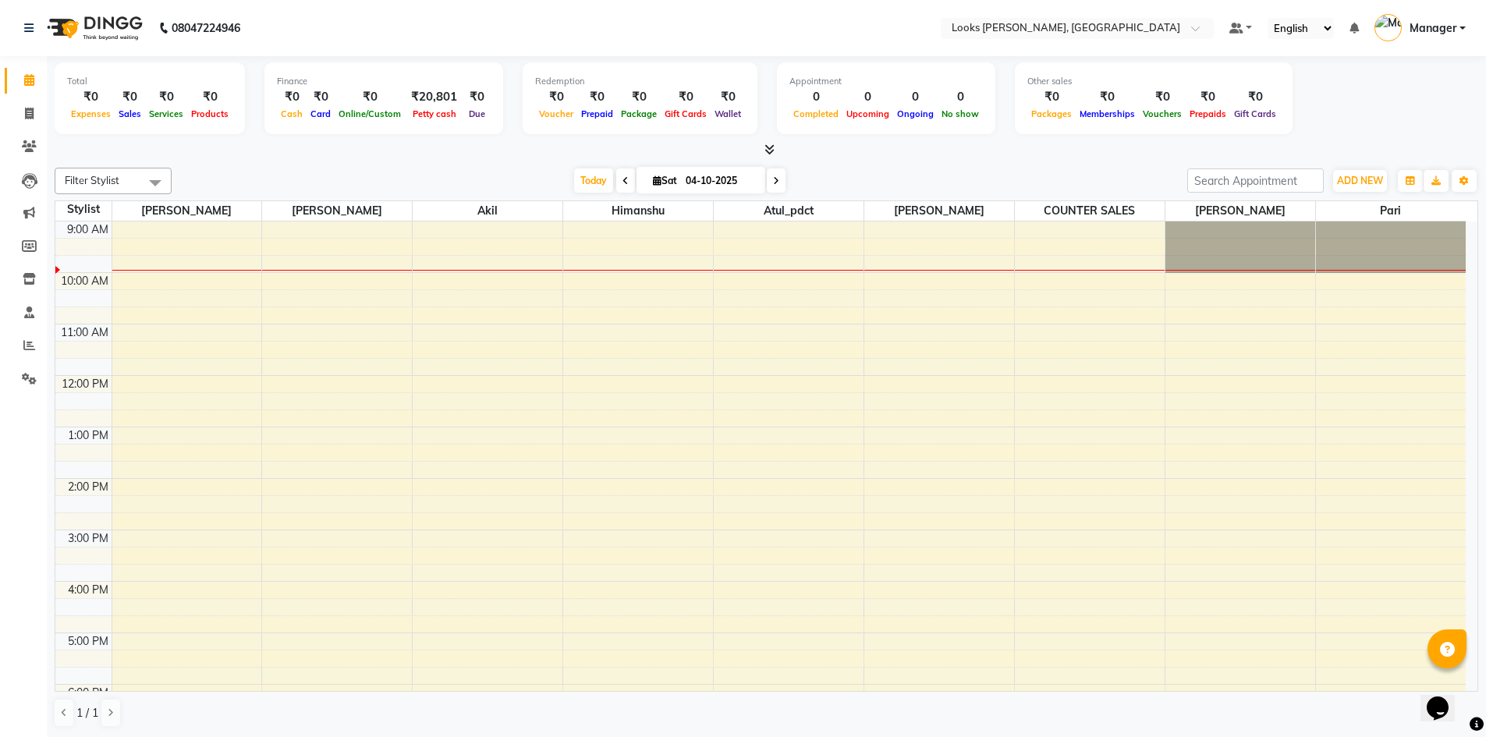 The width and height of the screenshot is (1486, 737). What do you see at coordinates (84, 281) in the screenshot?
I see `div: 10:00 AM` at bounding box center [84, 281].